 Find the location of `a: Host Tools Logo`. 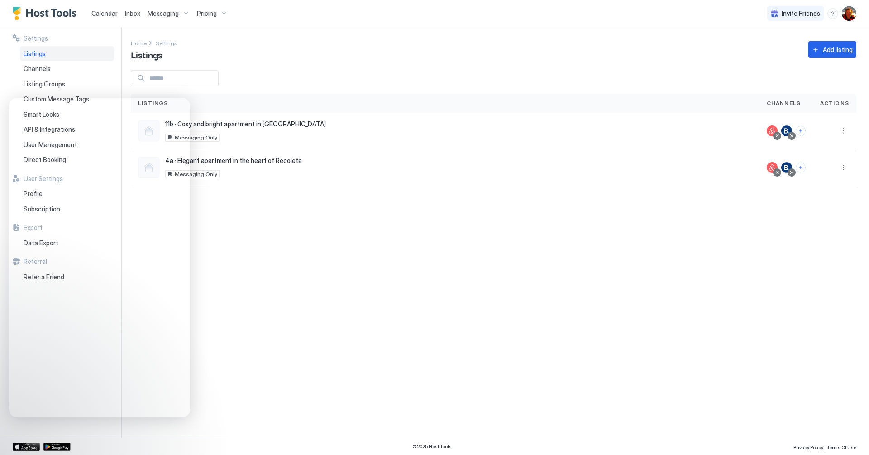

a: Host Tools Logo is located at coordinates (47, 14).